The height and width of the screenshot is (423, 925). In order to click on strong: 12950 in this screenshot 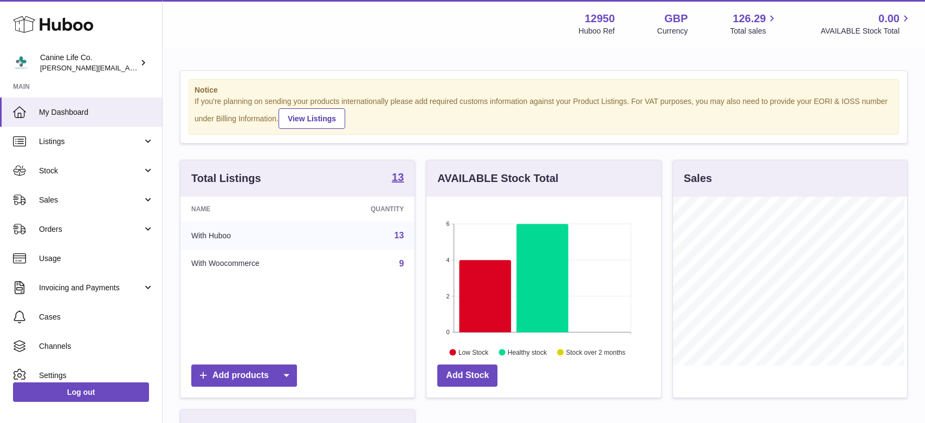, I will do `click(600, 18)`.